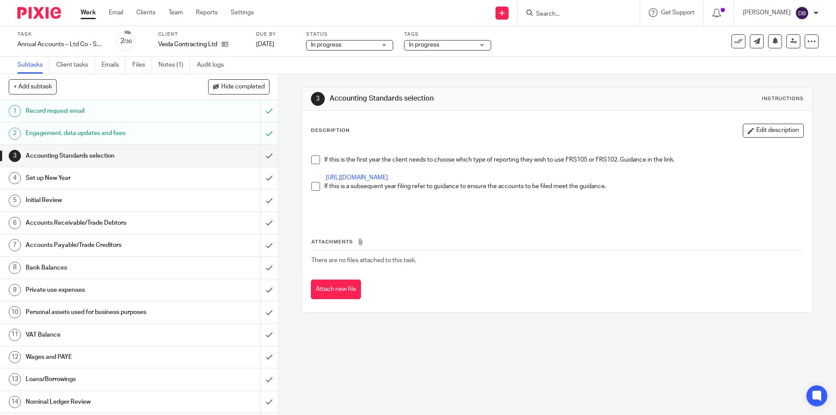 The height and width of the screenshot is (415, 836). I want to click on a: Team, so click(176, 13).